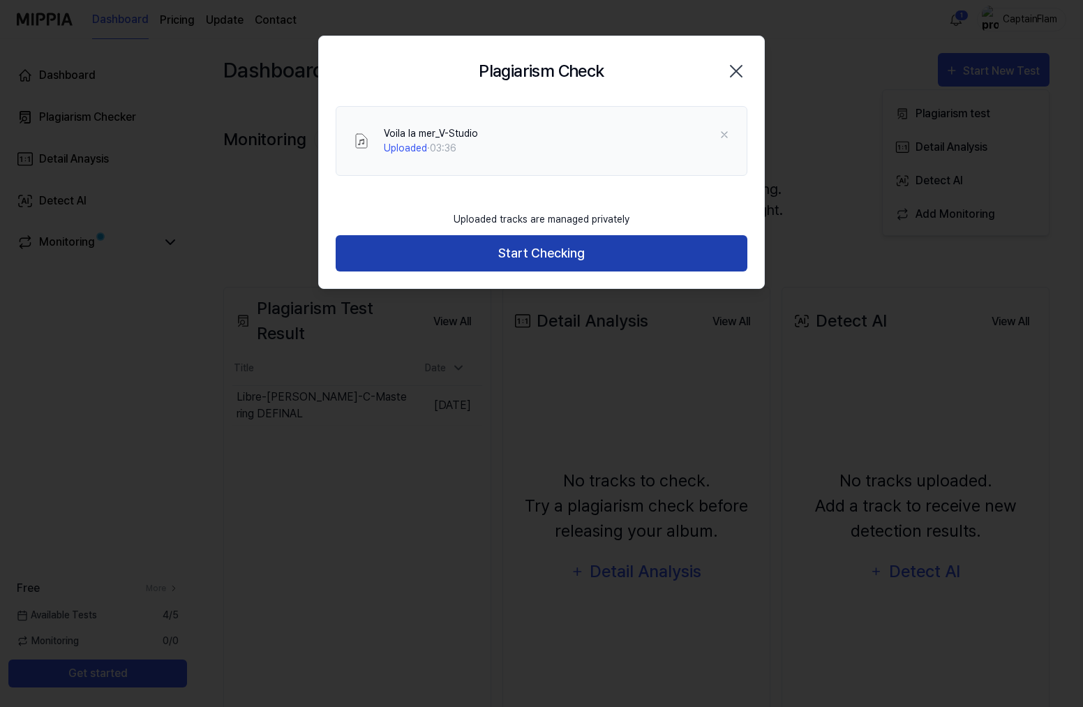  What do you see at coordinates (405, 148) in the screenshot?
I see `span: Uploaded` at bounding box center [405, 148].